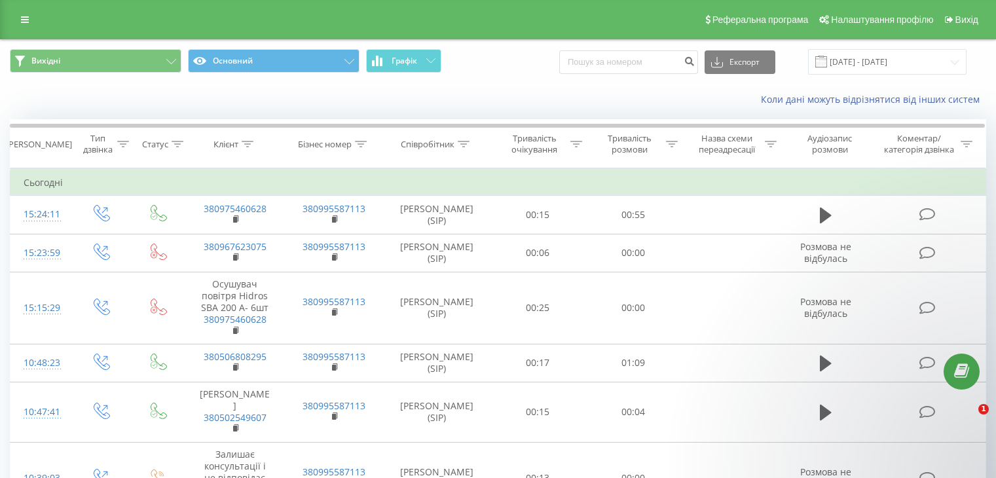 This screenshot has height=478, width=996. Describe the element at coordinates (830, 144) in the screenshot. I see `div: Аудіозапис розмови` at that location.